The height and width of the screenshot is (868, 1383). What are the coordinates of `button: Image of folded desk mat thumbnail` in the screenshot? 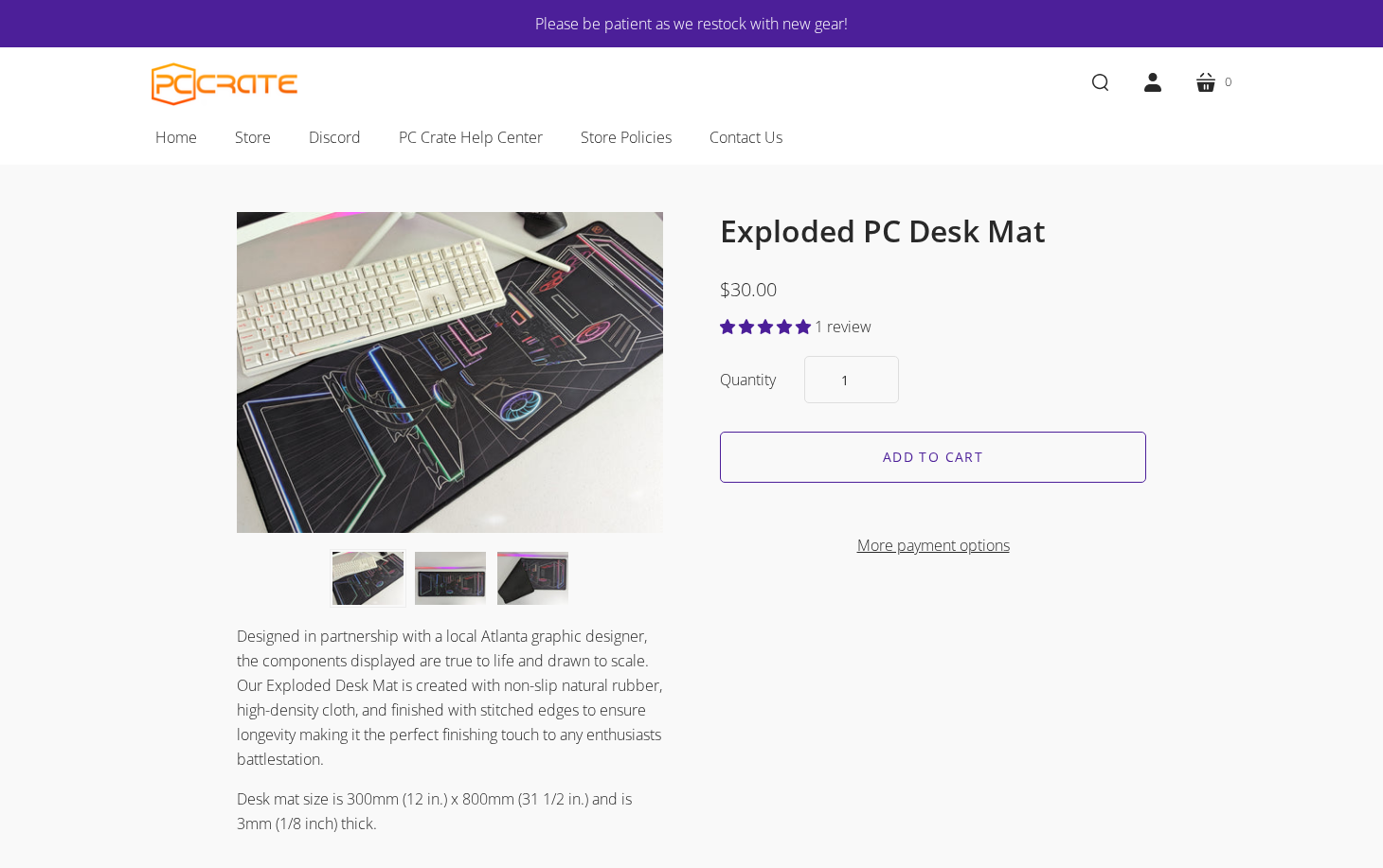 It's located at (532, 578).